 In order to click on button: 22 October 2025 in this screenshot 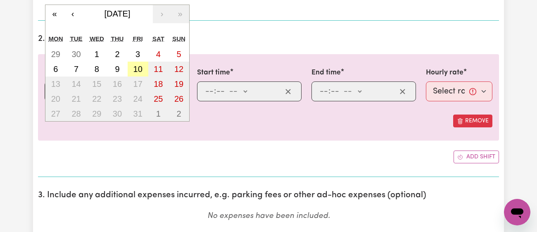, I will do `click(97, 99)`.